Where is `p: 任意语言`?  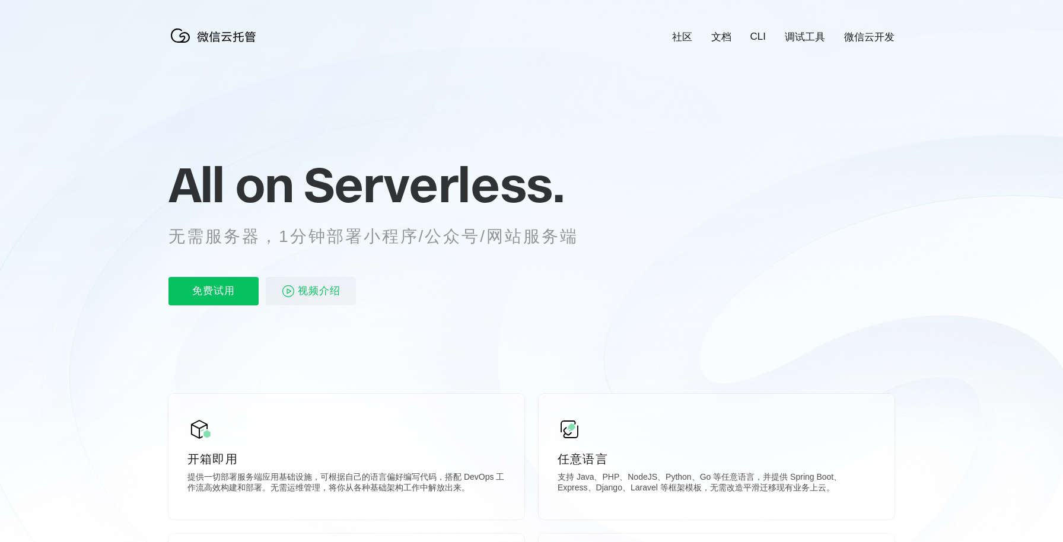
p: 任意语言 is located at coordinates (716, 459).